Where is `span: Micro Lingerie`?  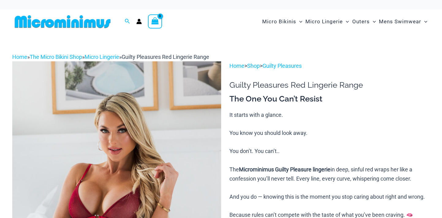
span: Micro Lingerie is located at coordinates (324, 21).